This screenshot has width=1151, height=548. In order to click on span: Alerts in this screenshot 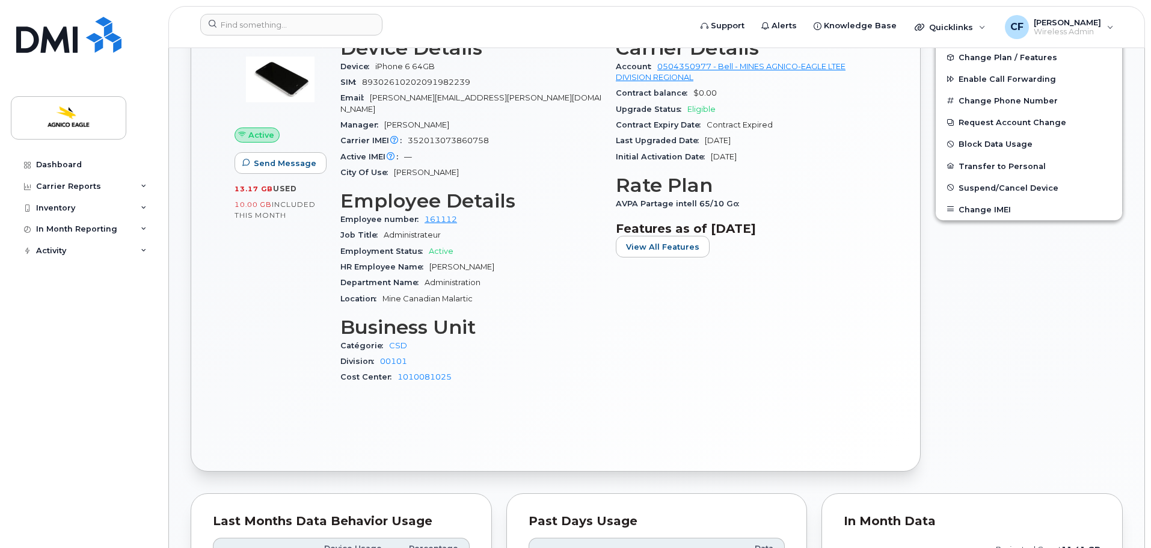, I will do `click(784, 26)`.